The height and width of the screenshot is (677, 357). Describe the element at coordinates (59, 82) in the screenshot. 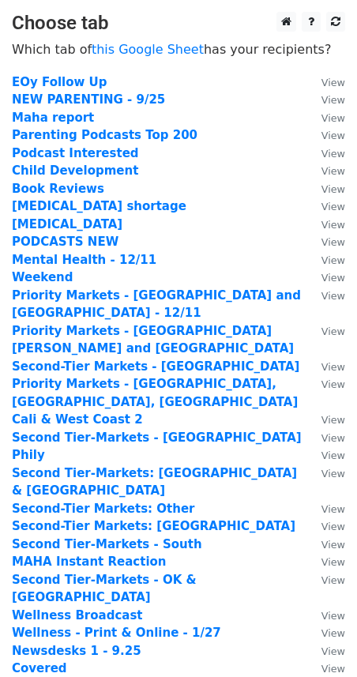

I see `a: EOy Follow Up` at that location.